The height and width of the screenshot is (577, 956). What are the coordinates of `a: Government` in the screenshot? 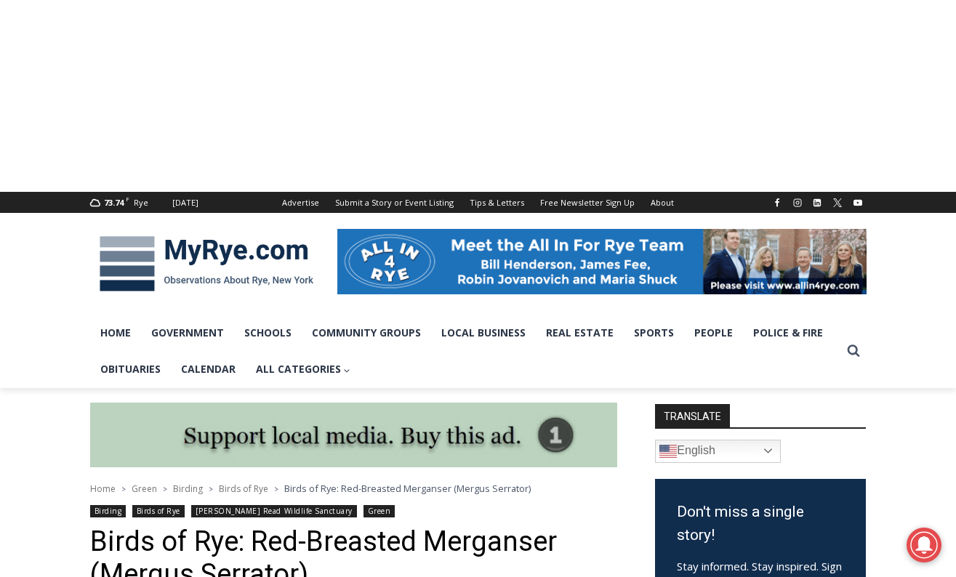 It's located at (187, 333).